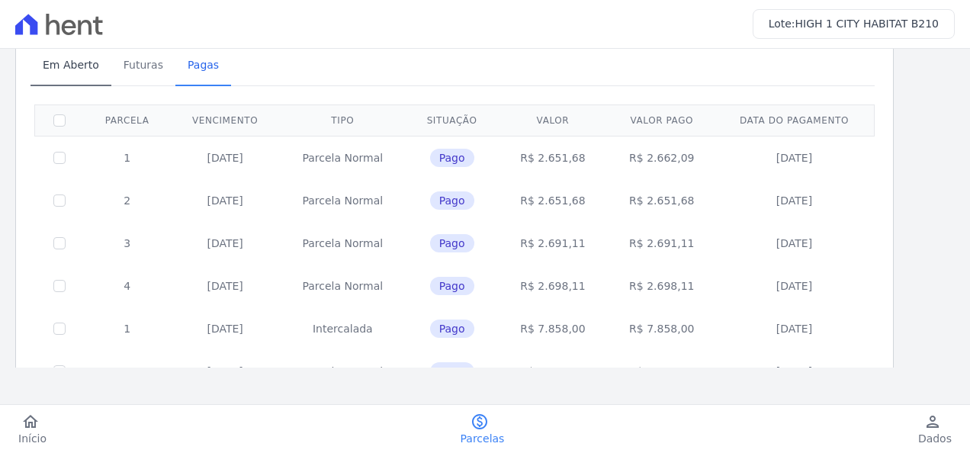 The image size is (970, 453). Describe the element at coordinates (553, 120) in the screenshot. I see `th: Valor` at that location.